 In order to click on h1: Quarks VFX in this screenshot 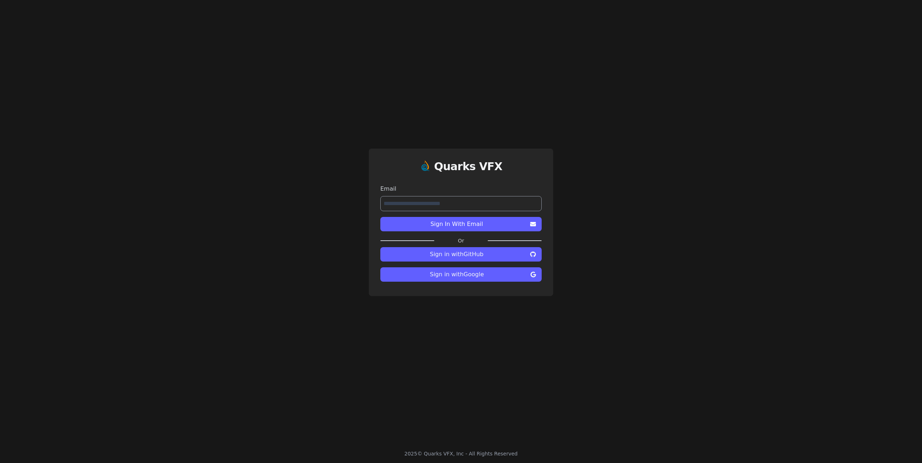, I will do `click(468, 167)`.